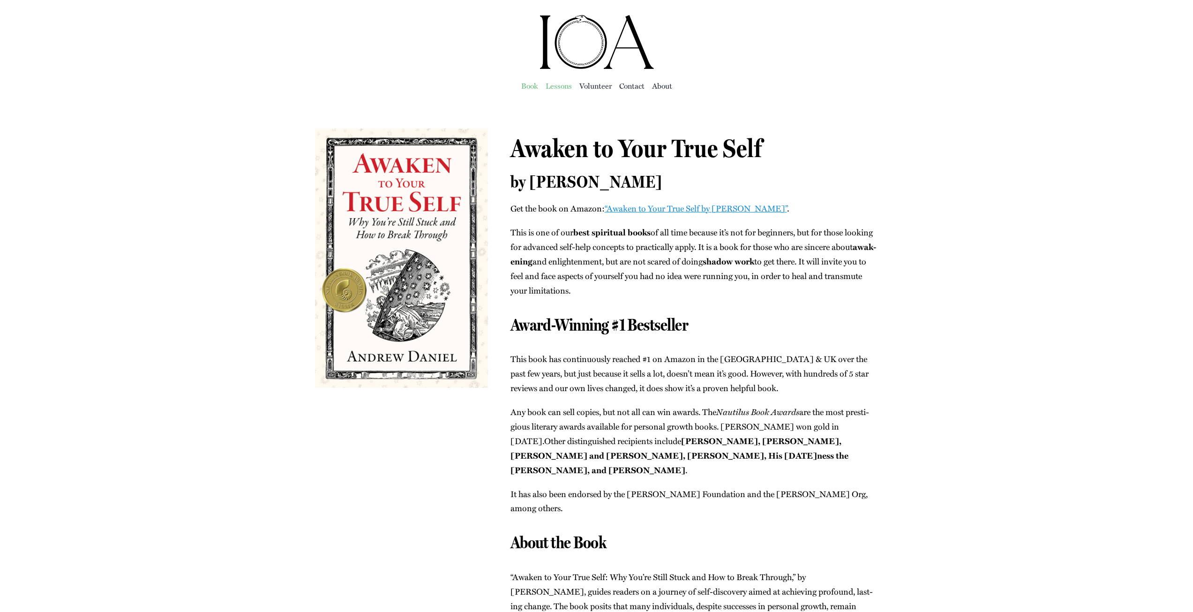 The image size is (1193, 612). I want to click on p: This is one of our of all time because it’s not for begin­ners, but for those look­ing for advanc..., so click(694, 261).